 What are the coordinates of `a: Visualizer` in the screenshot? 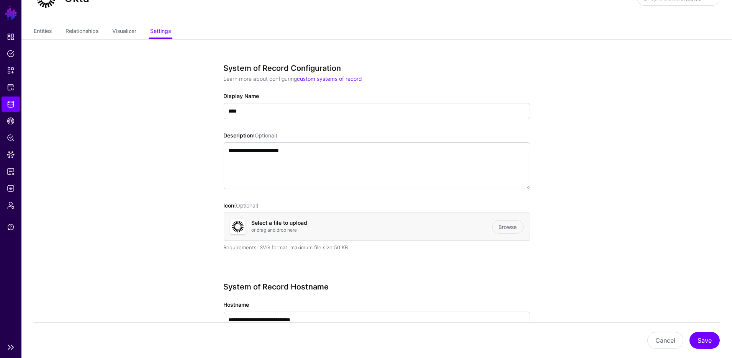 It's located at (124, 32).